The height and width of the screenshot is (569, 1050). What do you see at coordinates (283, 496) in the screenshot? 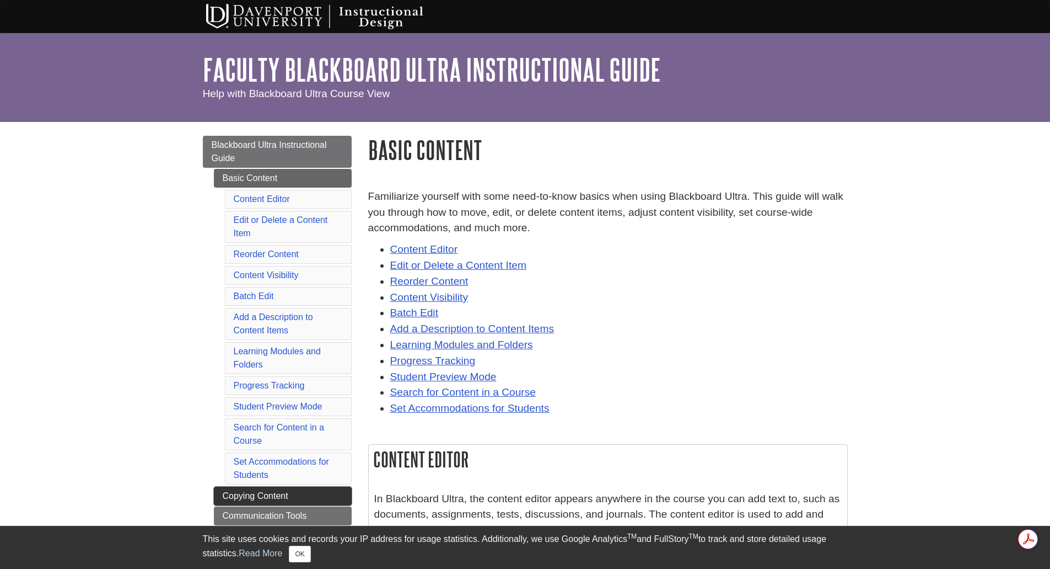
I see `a: Copying Content` at bounding box center [283, 496].